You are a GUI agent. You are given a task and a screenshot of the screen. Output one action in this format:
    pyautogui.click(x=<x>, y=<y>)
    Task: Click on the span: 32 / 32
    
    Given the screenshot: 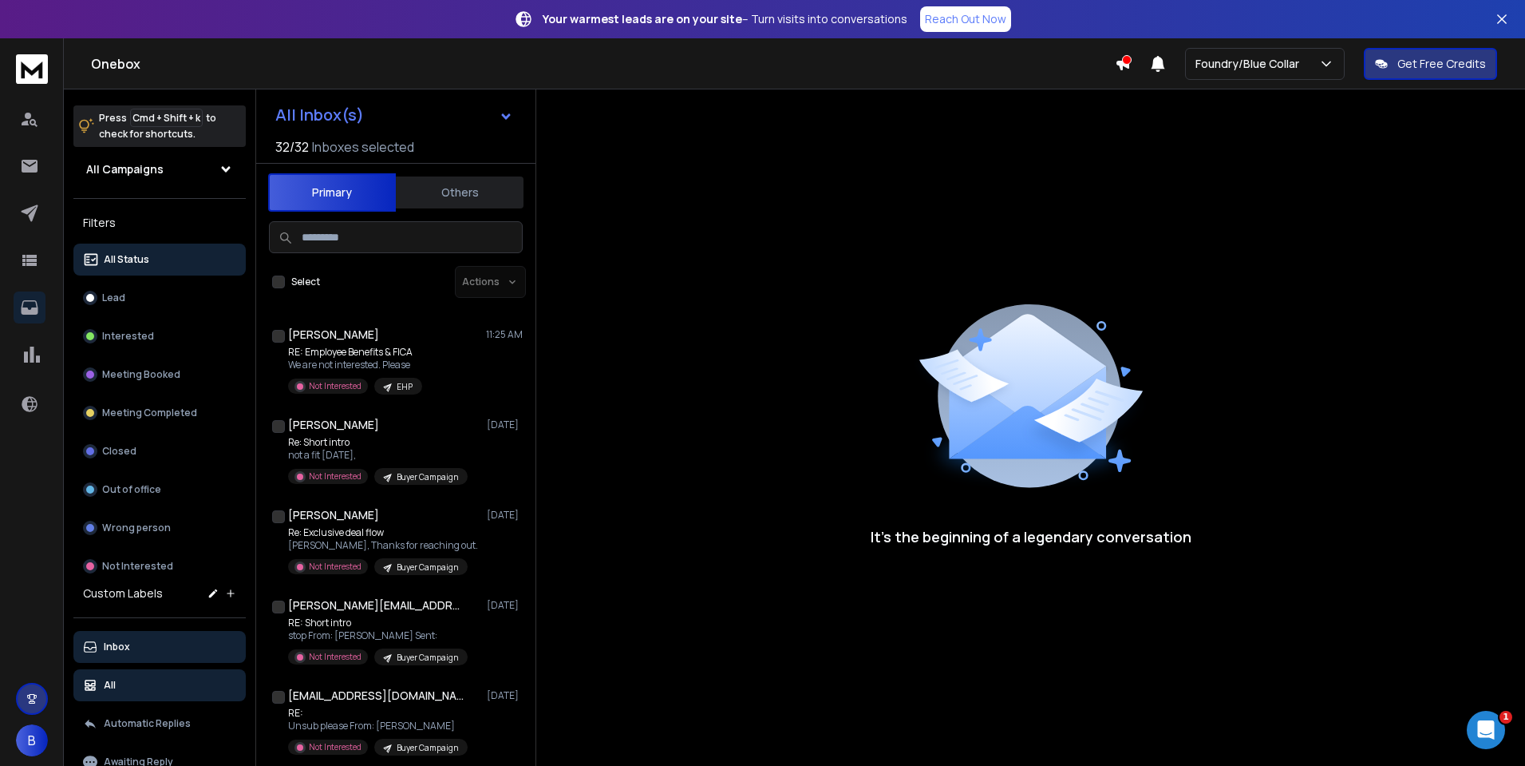 What is the action you would take?
    pyautogui.click(x=292, y=147)
    